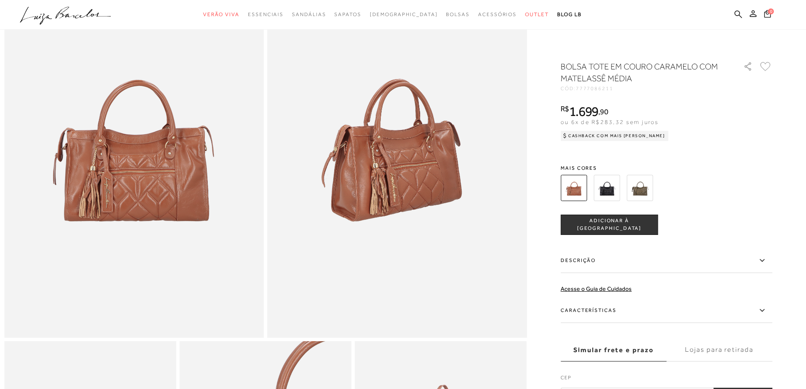  Describe the element at coordinates (604, 111) in the screenshot. I see `span: 90` at that location.